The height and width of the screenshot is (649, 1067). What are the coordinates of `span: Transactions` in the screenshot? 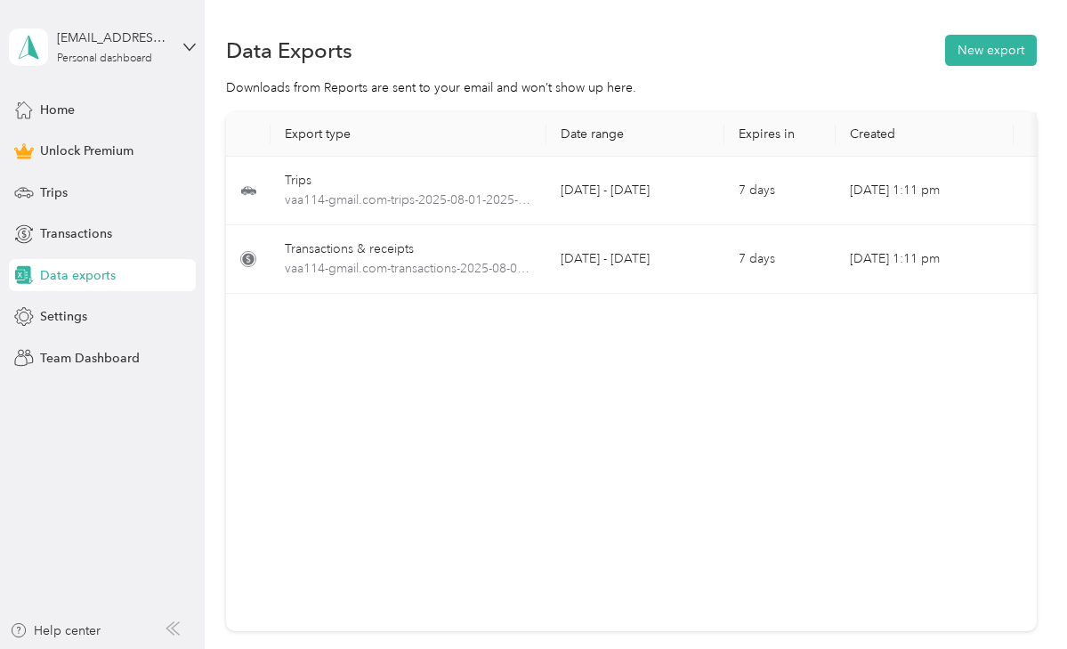 It's located at (76, 233).